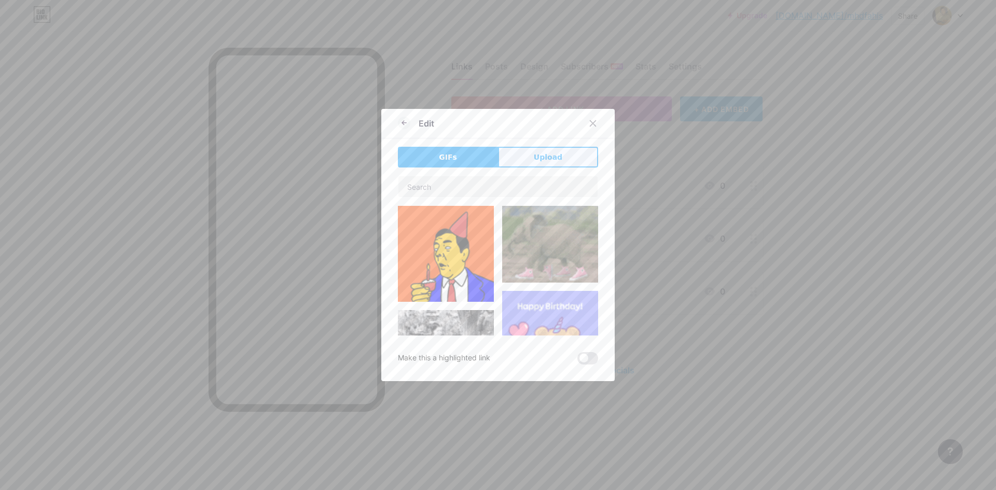 This screenshot has height=490, width=996. I want to click on div: Make this a highlighted link, so click(444, 358).